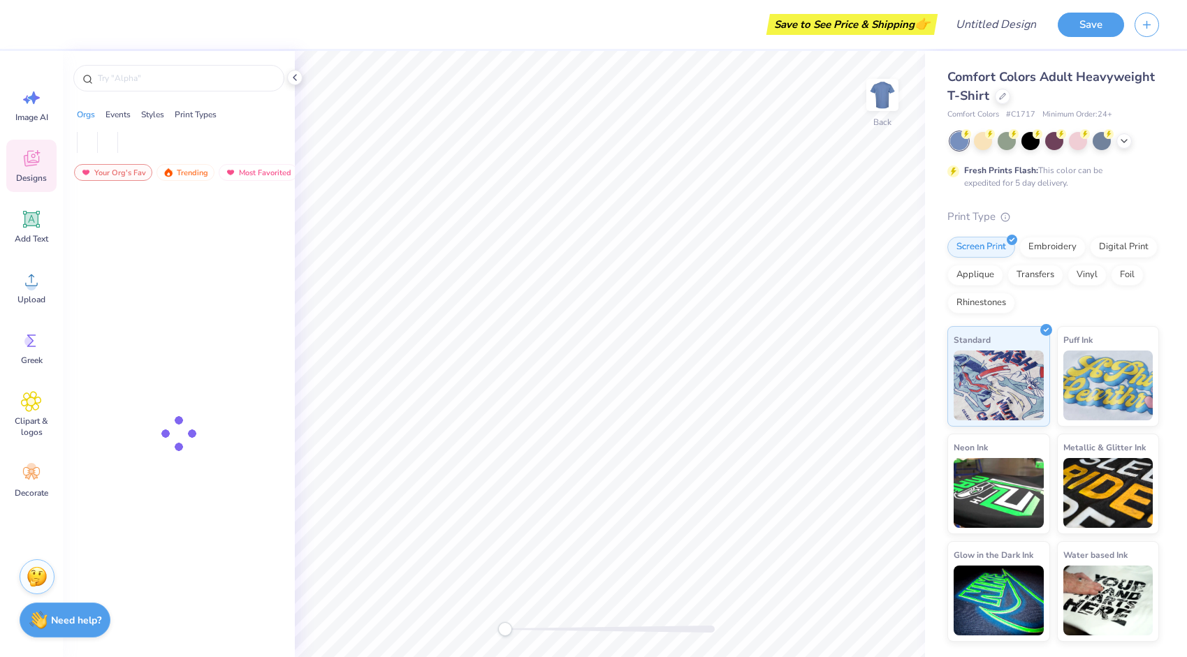  What do you see at coordinates (186, 78) in the screenshot?
I see `input: Try "Alpha"` at bounding box center [186, 78].